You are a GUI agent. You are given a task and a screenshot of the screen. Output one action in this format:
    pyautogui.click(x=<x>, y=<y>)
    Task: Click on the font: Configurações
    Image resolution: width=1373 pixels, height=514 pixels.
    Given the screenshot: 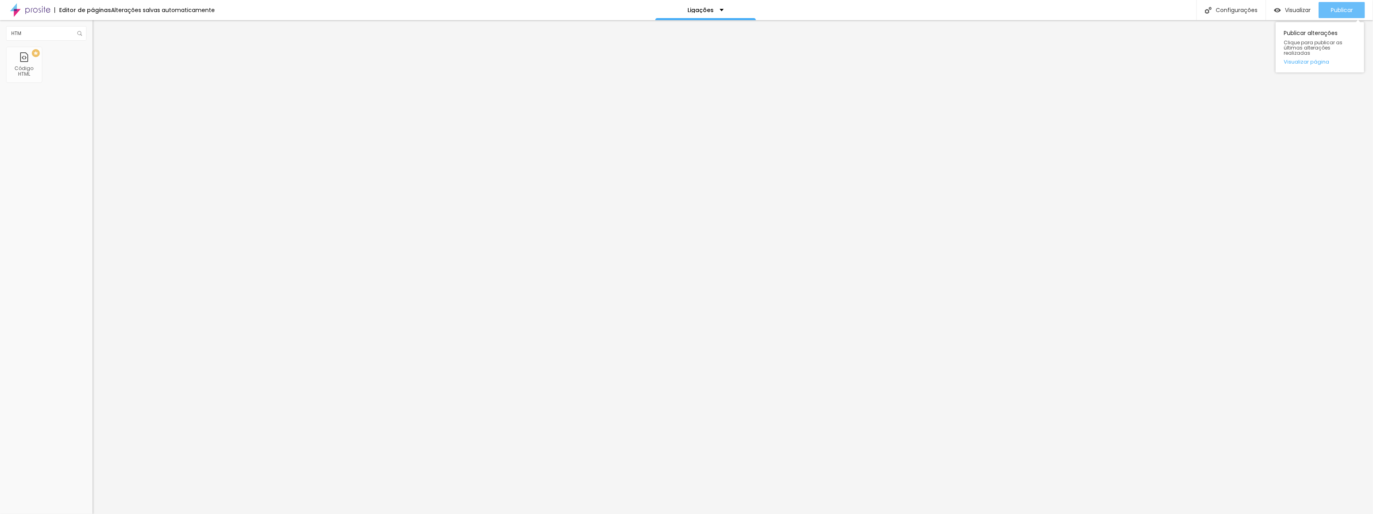 What is the action you would take?
    pyautogui.click(x=1236, y=10)
    